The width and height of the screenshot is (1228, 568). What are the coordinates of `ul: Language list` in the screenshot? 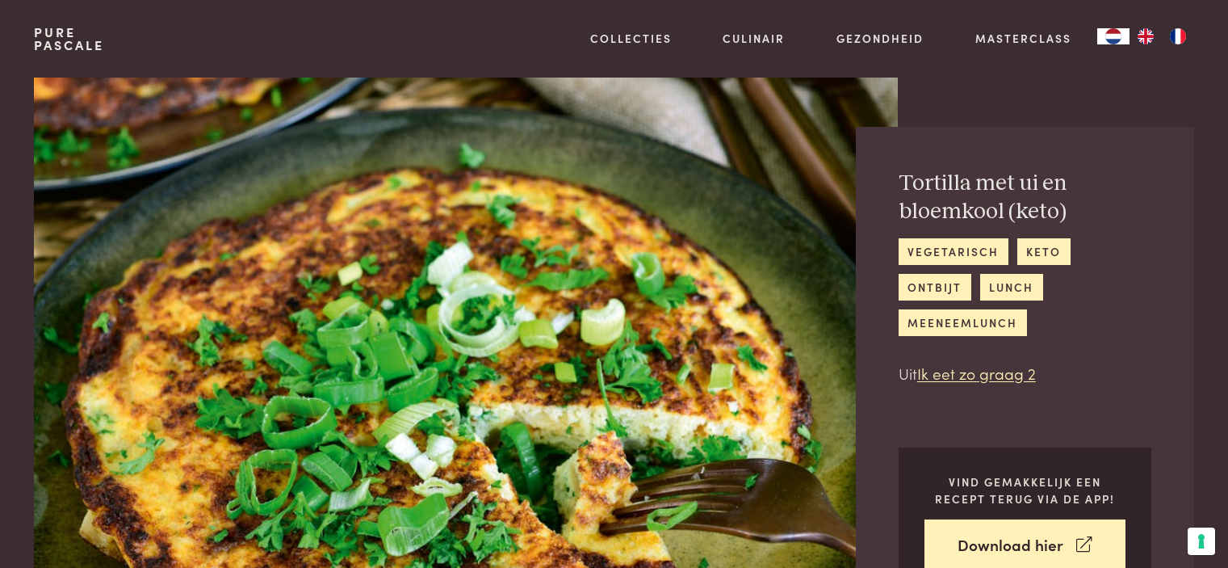 It's located at (1162, 36).